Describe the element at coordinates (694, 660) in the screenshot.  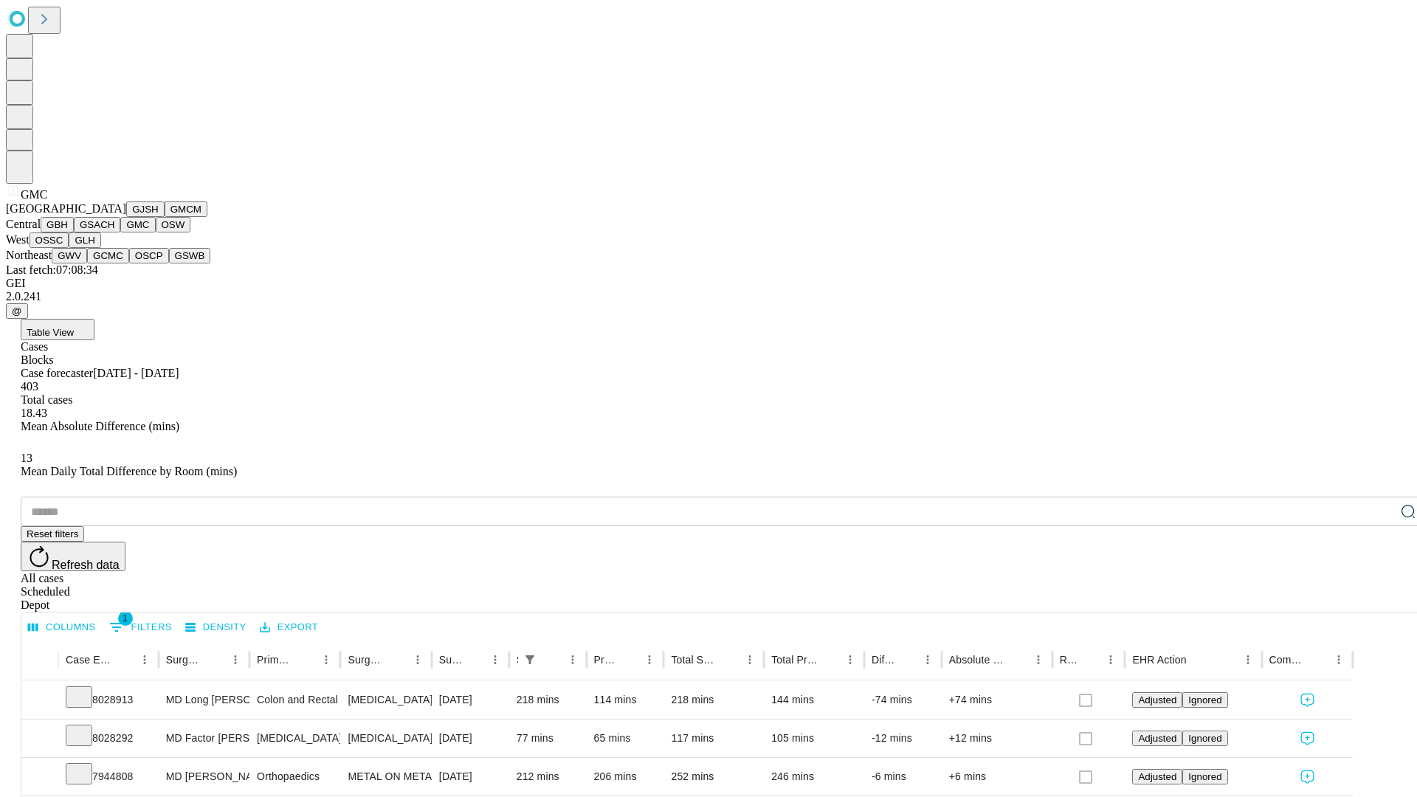
I see `div: Total Scheduled Duration` at that location.